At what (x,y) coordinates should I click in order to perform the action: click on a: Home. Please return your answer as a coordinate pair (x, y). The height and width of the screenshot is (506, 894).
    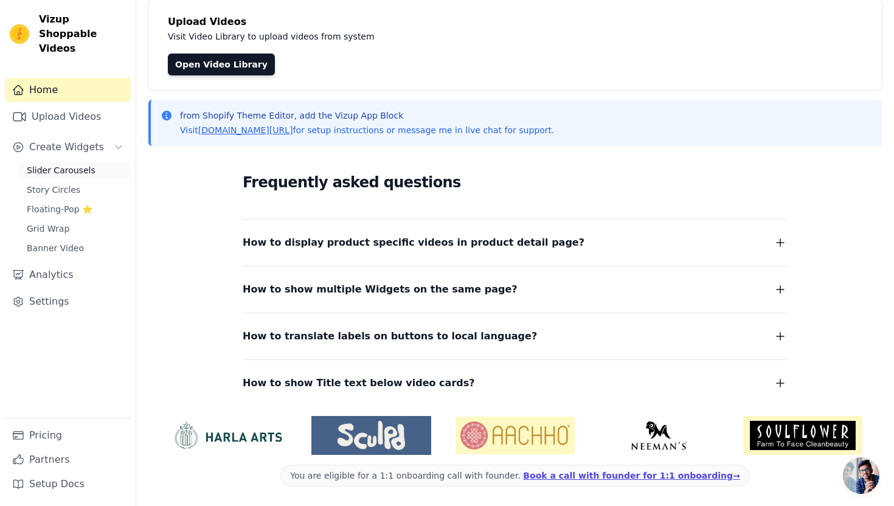
    Looking at the image, I should click on (67, 90).